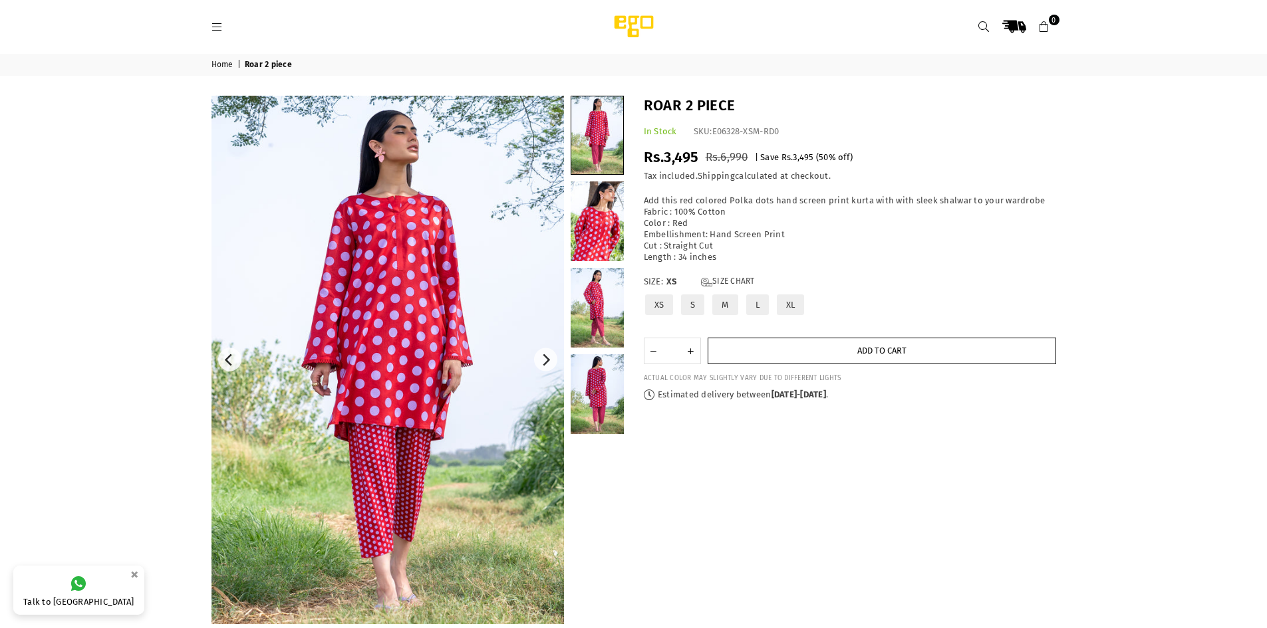 The height and width of the screenshot is (628, 1267). Describe the element at coordinates (850, 229) in the screenshot. I see `p: Add this red colored Polka dots hand screen print kurta with with sleek shalwar to your wardrobe ...` at that location.